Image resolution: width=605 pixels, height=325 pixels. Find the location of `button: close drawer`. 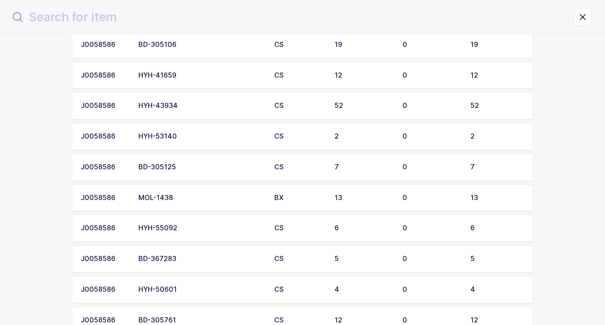

button: close drawer is located at coordinates (582, 17).